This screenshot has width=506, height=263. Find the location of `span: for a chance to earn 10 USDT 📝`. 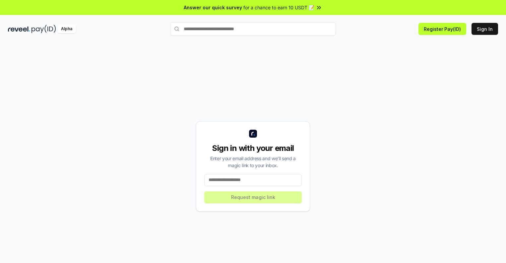

span: for a chance to earn 10 USDT 📝 is located at coordinates (279, 7).